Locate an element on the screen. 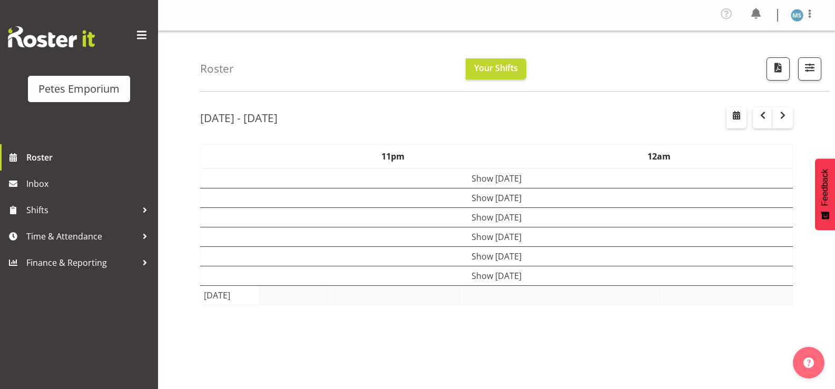 The width and height of the screenshot is (835, 389). button: Feedback - Show survey is located at coordinates (825, 194).